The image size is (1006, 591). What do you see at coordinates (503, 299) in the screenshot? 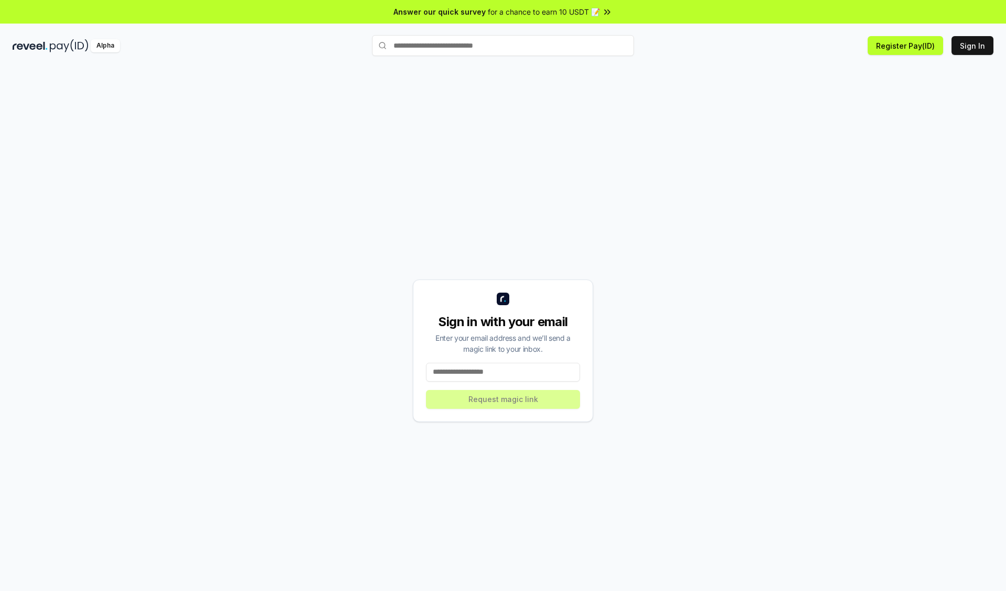
I see `img: logo_small` at bounding box center [503, 299].